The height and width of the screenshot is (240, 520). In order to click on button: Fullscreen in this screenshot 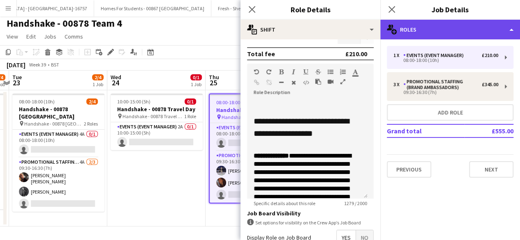, I will do `click(343, 82)`.